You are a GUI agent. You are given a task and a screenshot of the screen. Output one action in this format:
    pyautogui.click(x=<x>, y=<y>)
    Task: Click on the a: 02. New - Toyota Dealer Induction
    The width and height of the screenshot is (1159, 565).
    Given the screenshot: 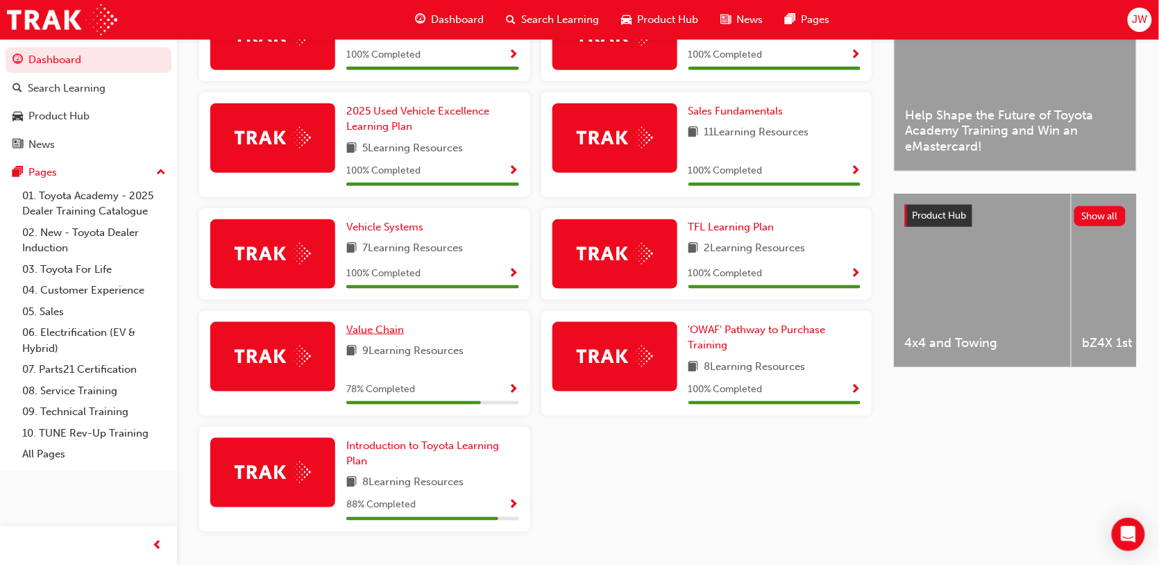 What is the action you would take?
    pyautogui.click(x=94, y=240)
    